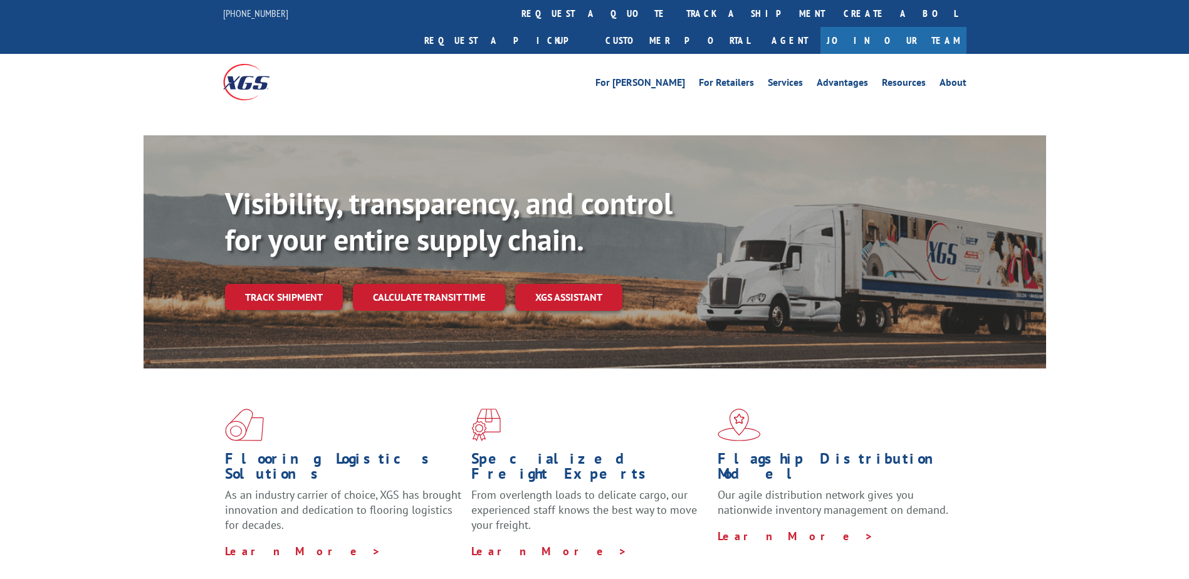 Image resolution: width=1189 pixels, height=579 pixels. Describe the element at coordinates (789, 40) in the screenshot. I see `a: Agent` at that location.